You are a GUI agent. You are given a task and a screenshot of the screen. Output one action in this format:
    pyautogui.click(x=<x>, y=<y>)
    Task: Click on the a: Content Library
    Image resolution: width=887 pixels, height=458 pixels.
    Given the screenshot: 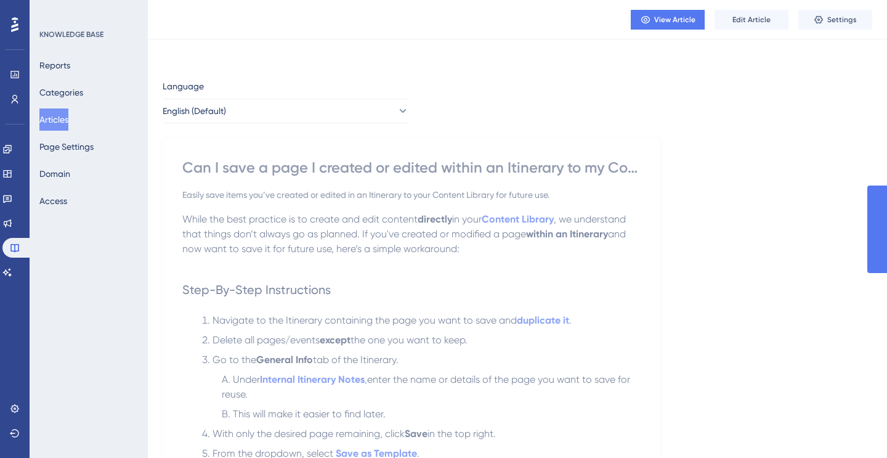 What is the action you would take?
    pyautogui.click(x=518, y=219)
    